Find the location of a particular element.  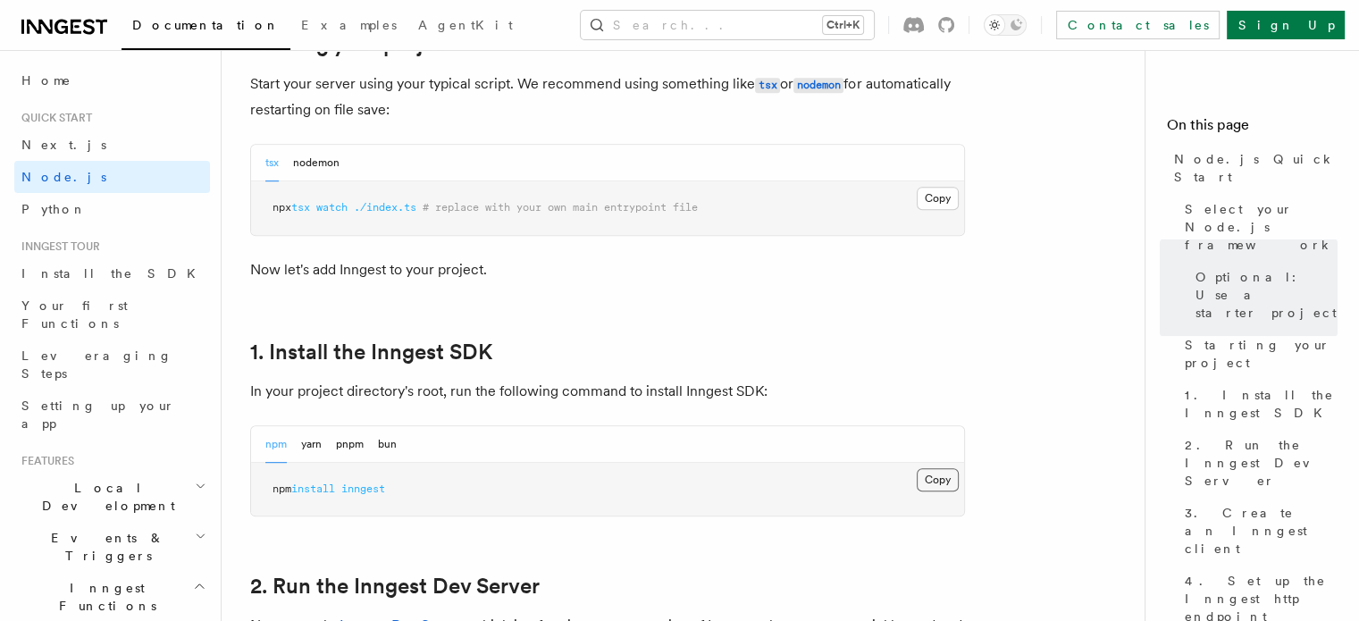

a: Setting up your app is located at coordinates (112, 414).